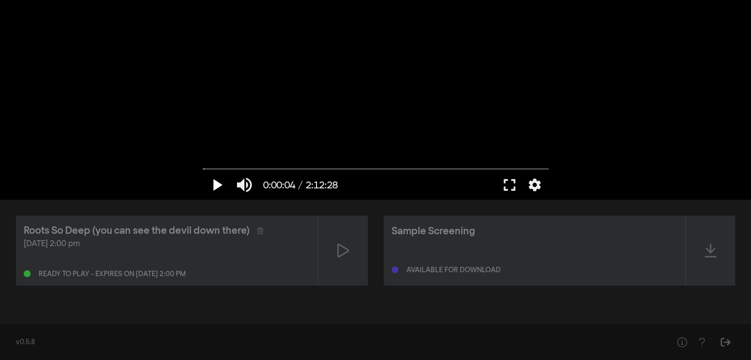  What do you see at coordinates (535, 185) in the screenshot?
I see `button: More settings` at bounding box center [535, 185].